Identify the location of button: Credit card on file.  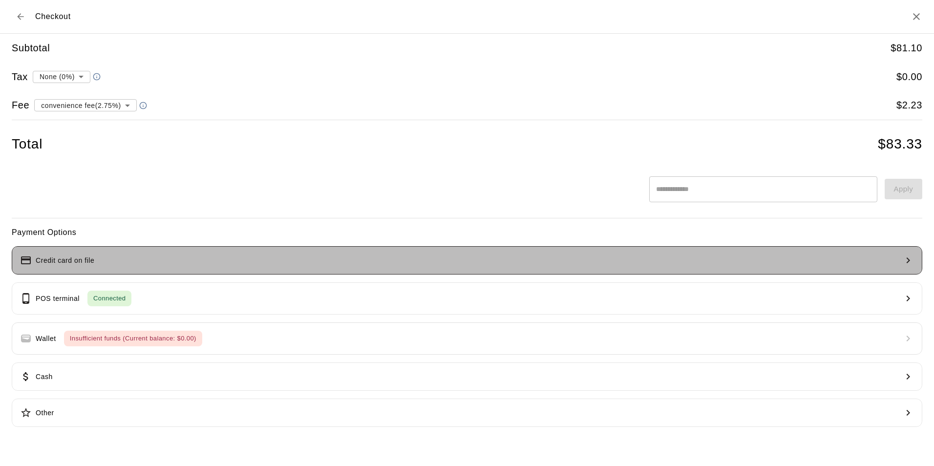
(467, 260).